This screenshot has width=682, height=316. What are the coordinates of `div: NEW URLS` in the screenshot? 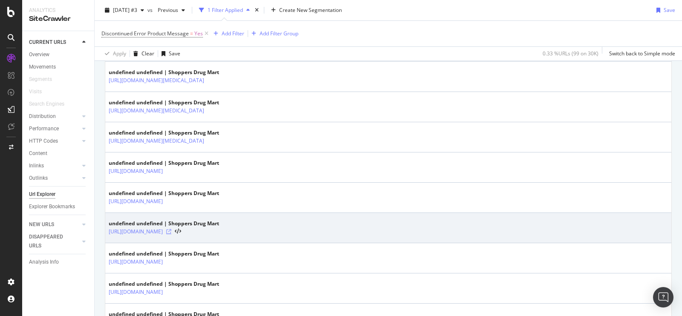 It's located at (41, 225).